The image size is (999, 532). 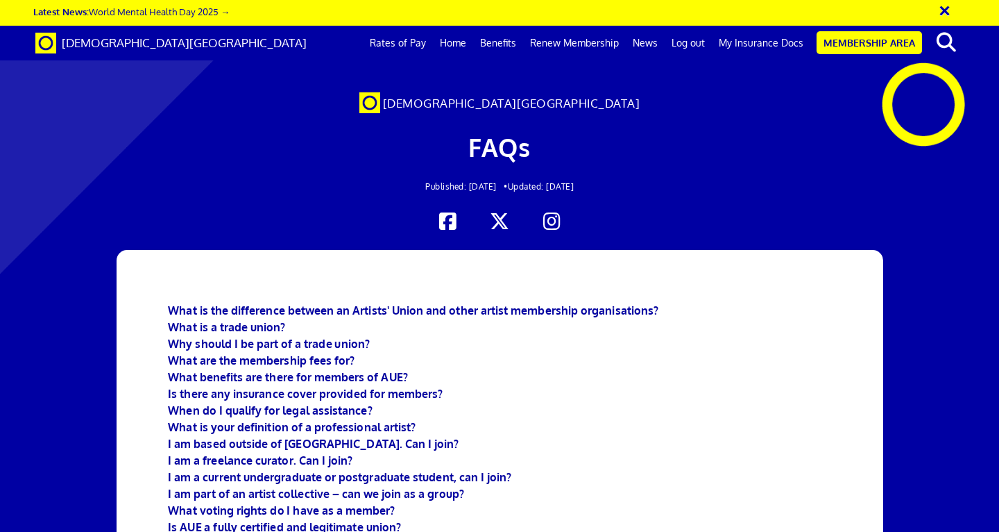 I want to click on b: Why should I be part of a trade union?, so click(x=269, y=344).